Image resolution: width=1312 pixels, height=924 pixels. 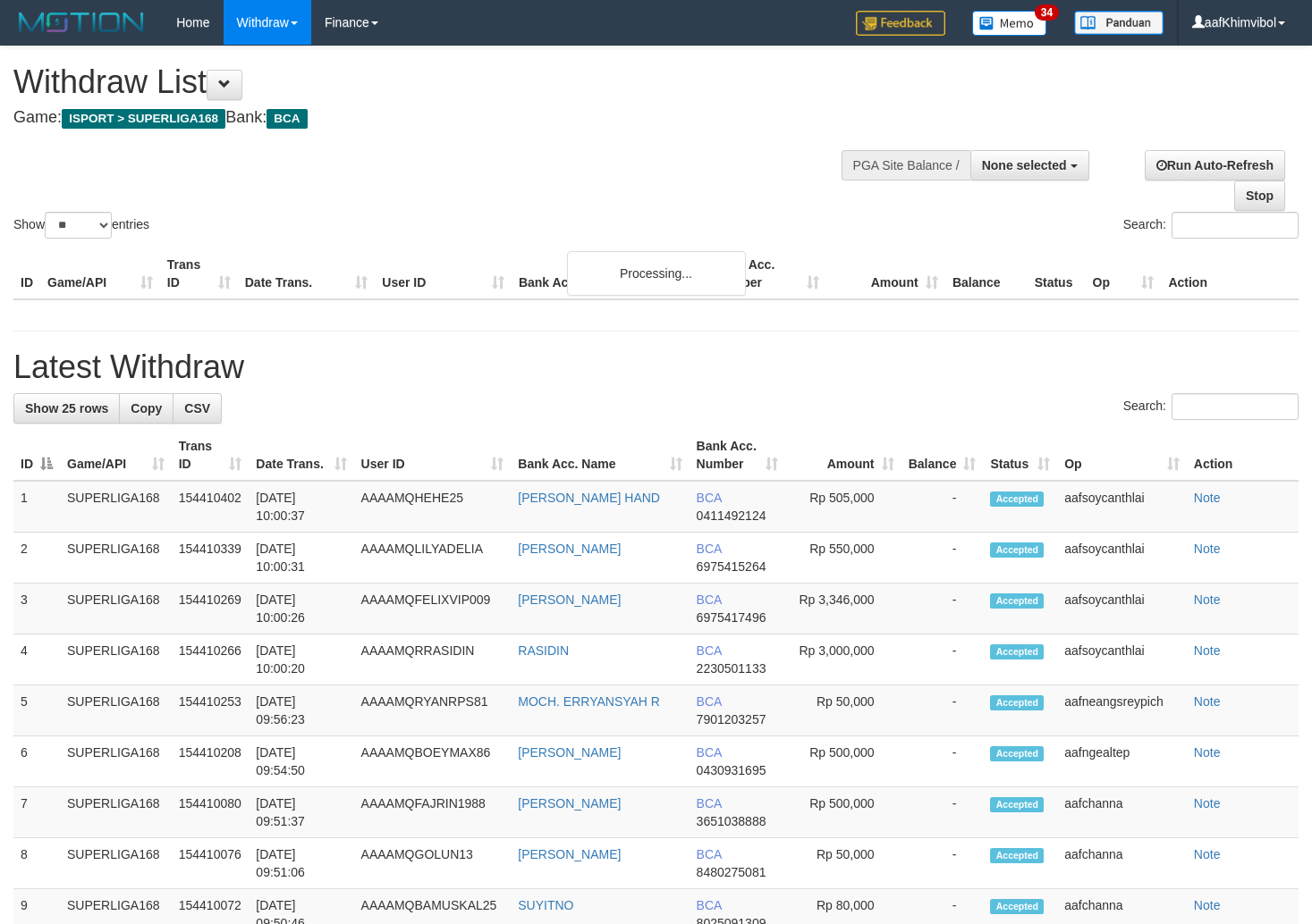 I want to click on td: 154410080, so click(x=210, y=812).